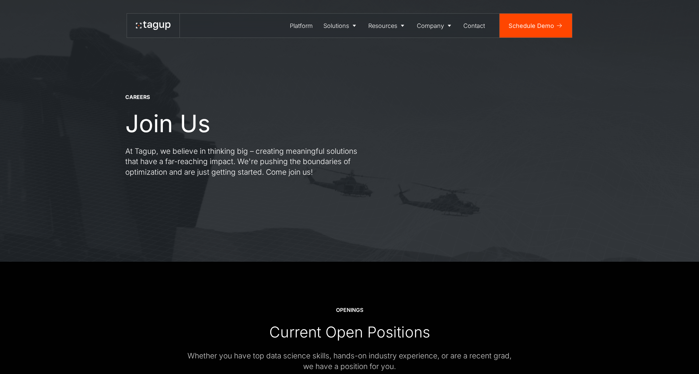 This screenshot has width=699, height=374. I want to click on a: Resources, so click(388, 26).